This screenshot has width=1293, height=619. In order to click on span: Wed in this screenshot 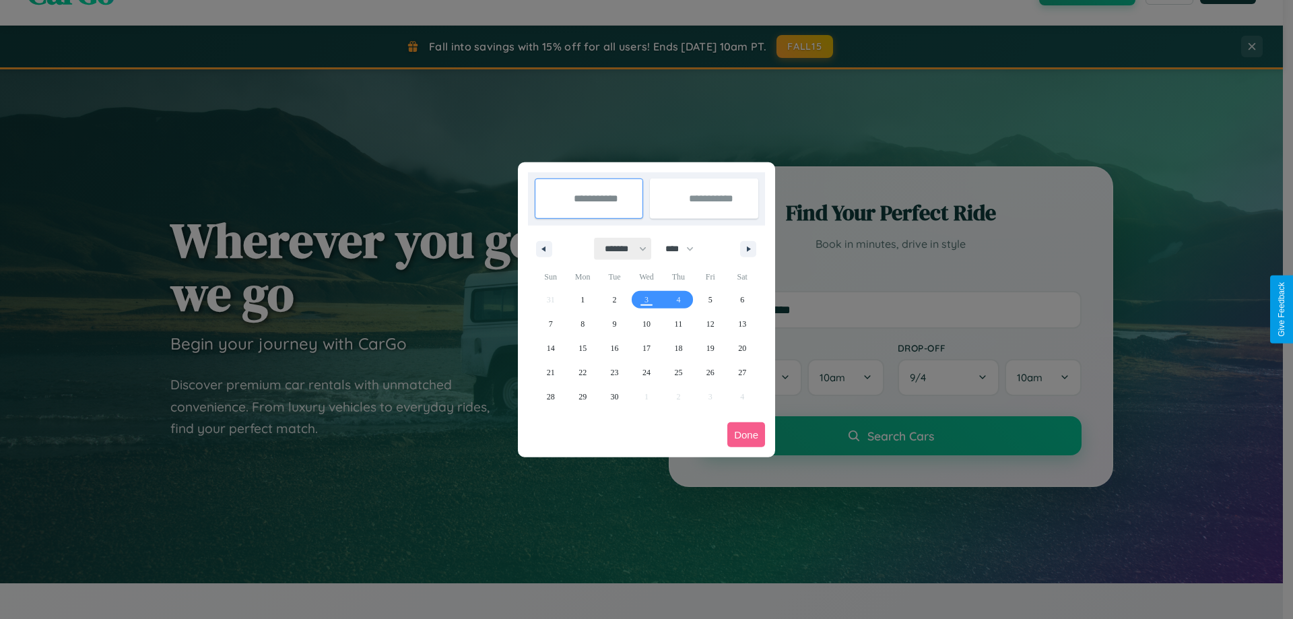, I will do `click(646, 277)`.